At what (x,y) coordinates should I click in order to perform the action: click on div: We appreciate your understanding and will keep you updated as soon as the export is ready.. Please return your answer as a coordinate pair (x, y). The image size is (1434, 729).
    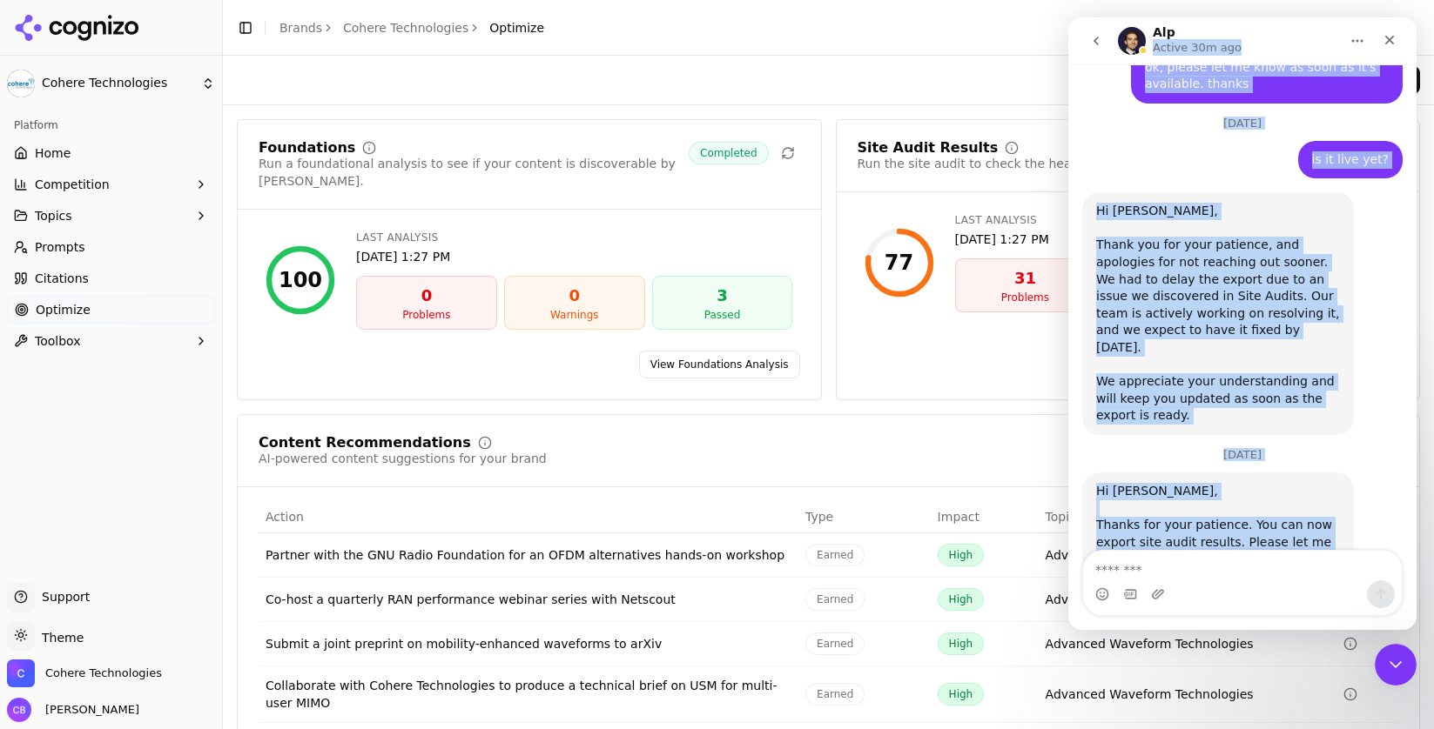
    Looking at the image, I should click on (150, 381).